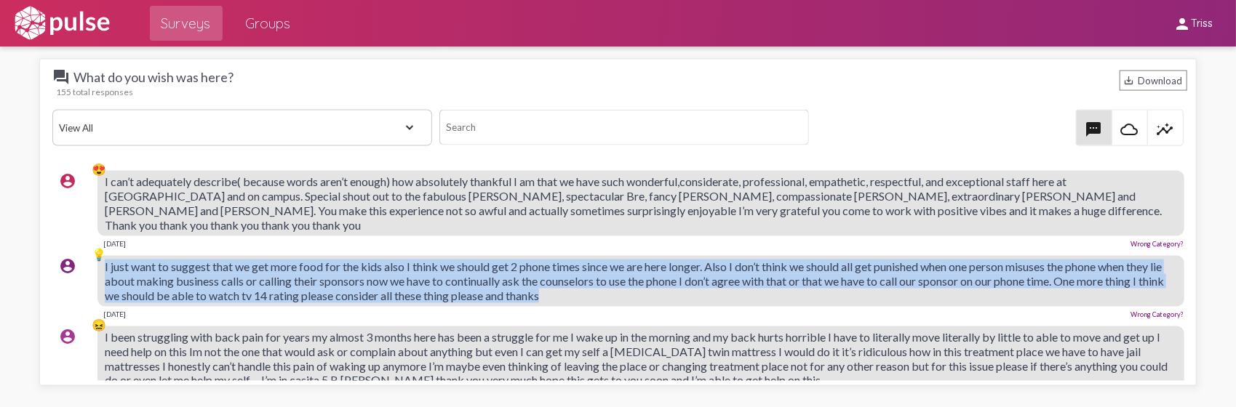 Image resolution: width=1236 pixels, height=407 pixels. Describe the element at coordinates (268, 23) in the screenshot. I see `span: Groups` at that location.